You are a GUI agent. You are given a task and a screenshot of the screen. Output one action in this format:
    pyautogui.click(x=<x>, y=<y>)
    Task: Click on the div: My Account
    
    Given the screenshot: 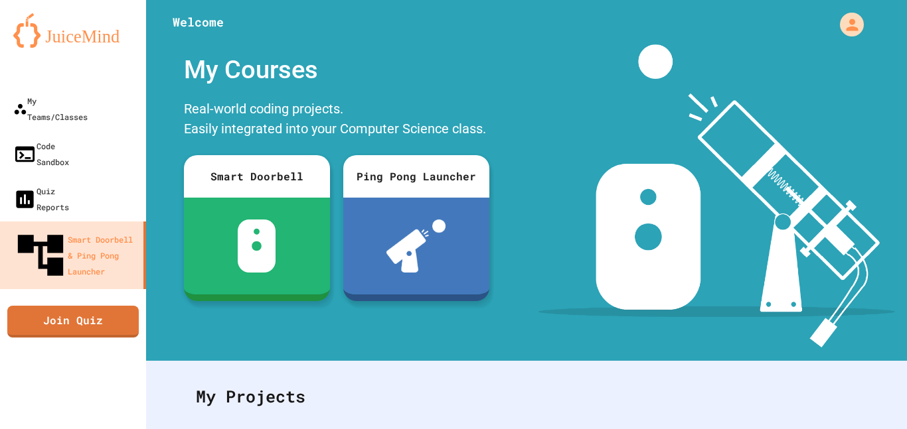 What is the action you would take?
    pyautogui.click(x=846, y=25)
    